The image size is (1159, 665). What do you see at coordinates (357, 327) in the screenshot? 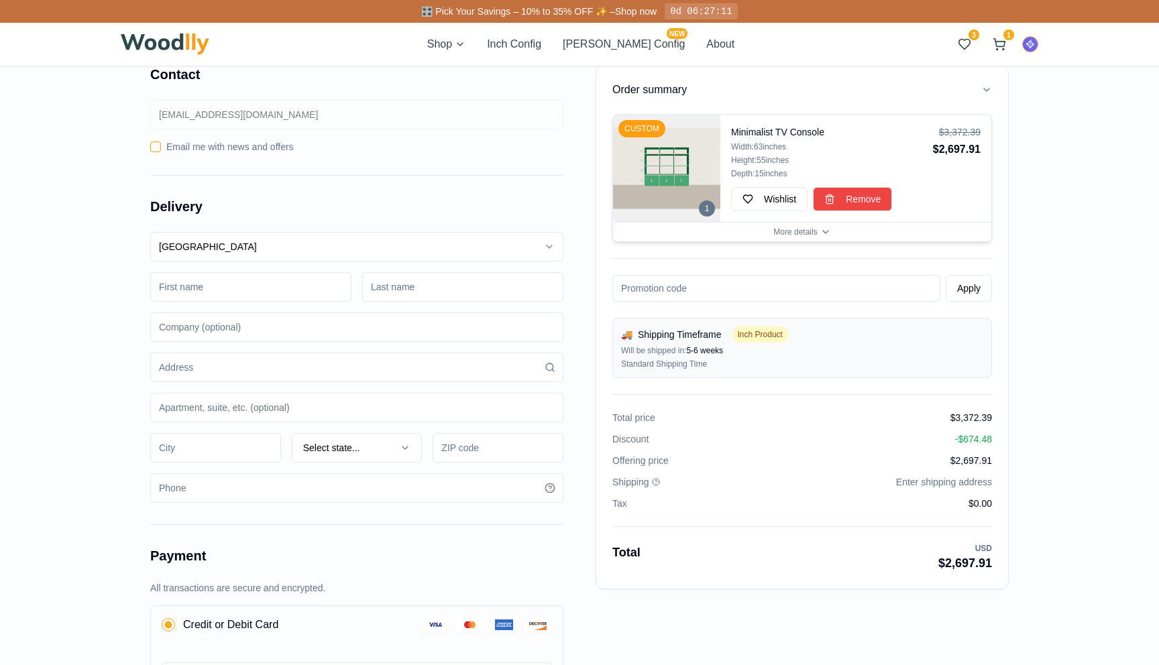
I see `input: Company (optional)` at bounding box center [357, 327].